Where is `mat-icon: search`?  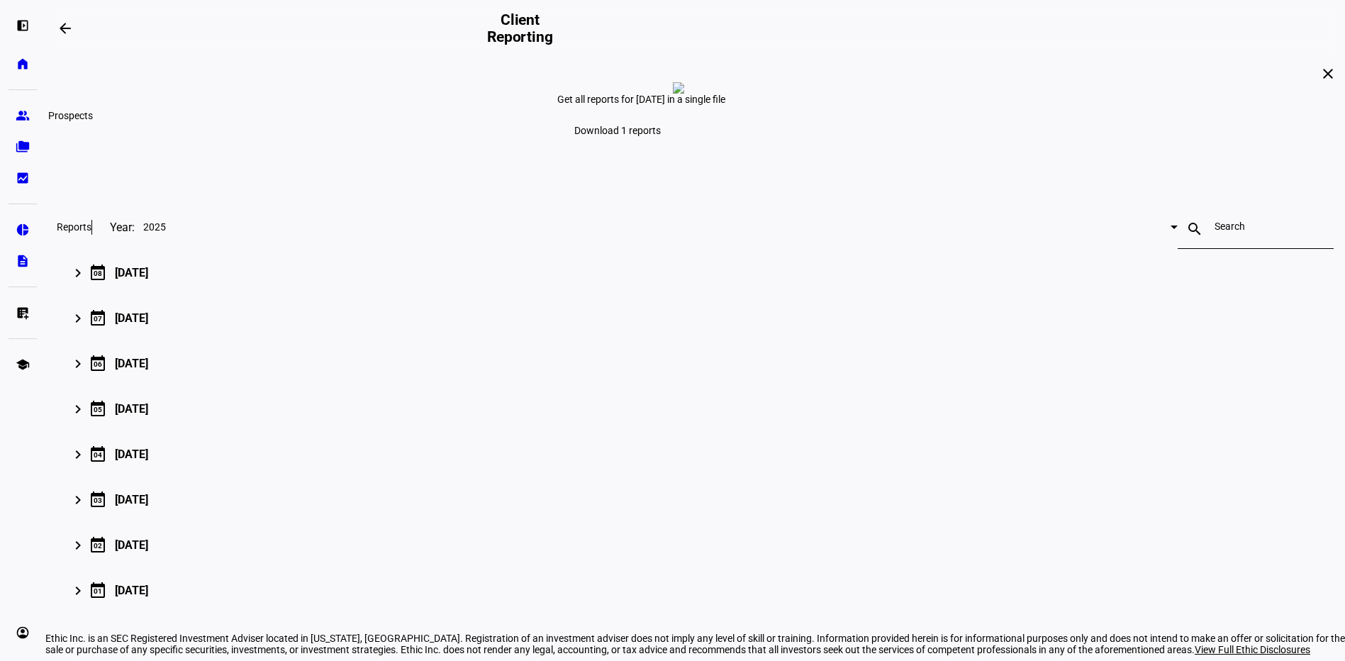
mat-icon: search is located at coordinates (1195, 229).